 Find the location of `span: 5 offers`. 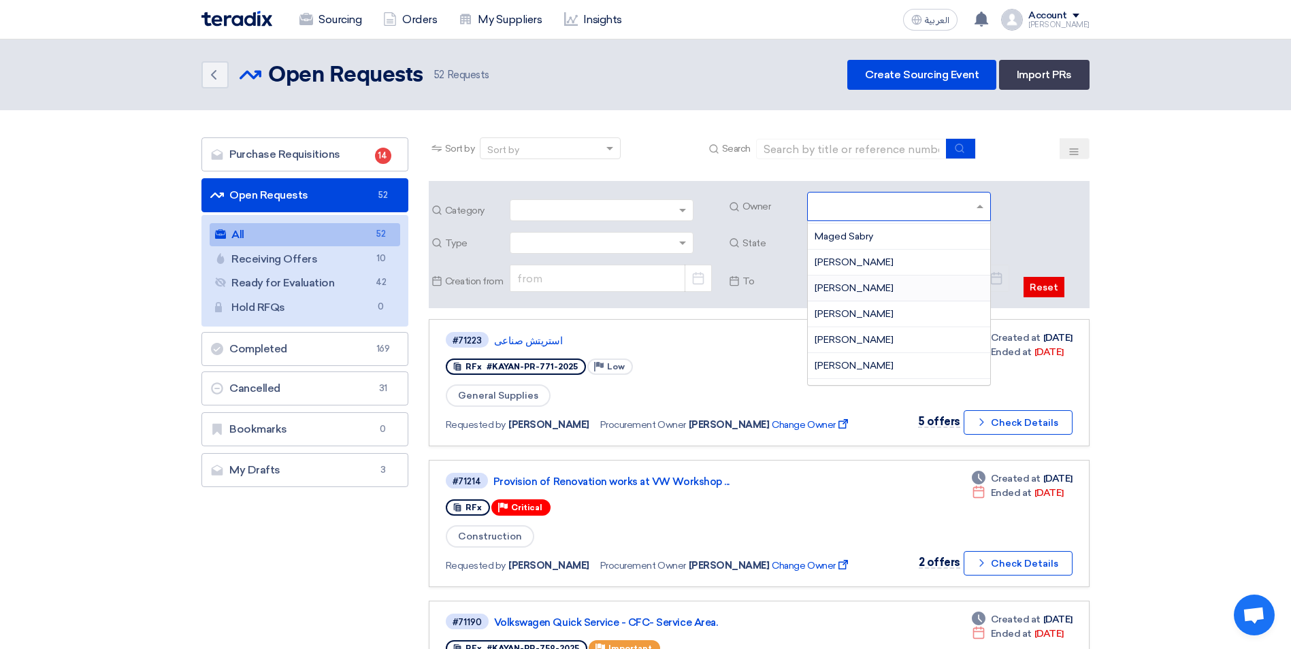

span: 5 offers is located at coordinates (939, 421).